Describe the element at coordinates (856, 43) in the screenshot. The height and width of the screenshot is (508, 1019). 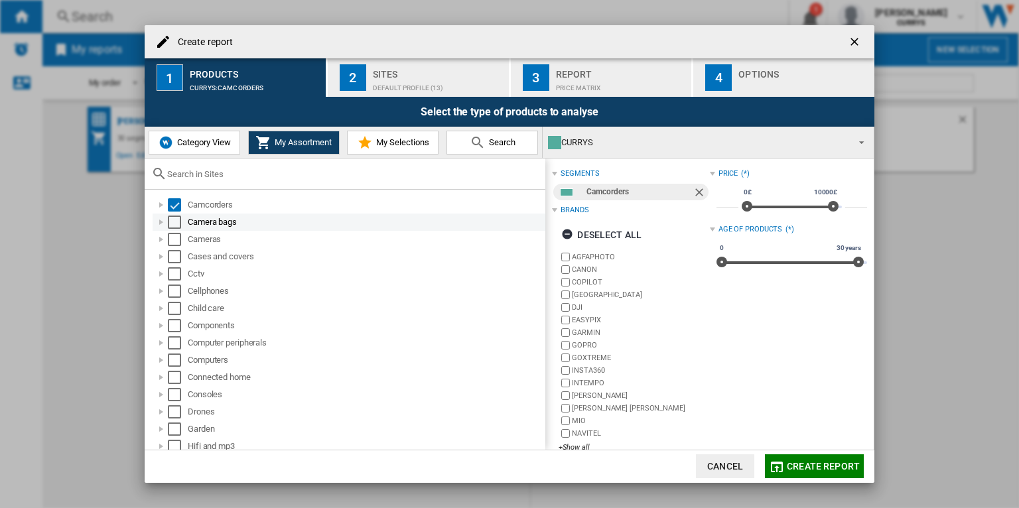
I see `ng-md-icon: getI18NText('BUTTONS.CLOSE_DIALOG')` at that location.